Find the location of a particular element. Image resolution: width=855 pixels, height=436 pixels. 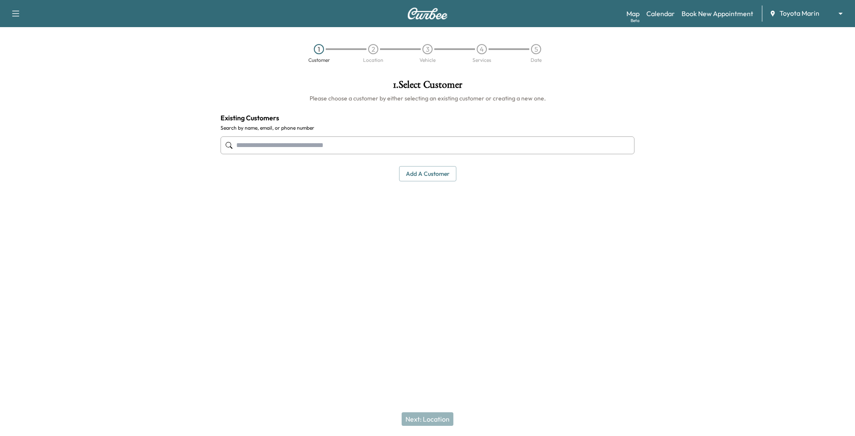

div: 1 is located at coordinates (319, 49).